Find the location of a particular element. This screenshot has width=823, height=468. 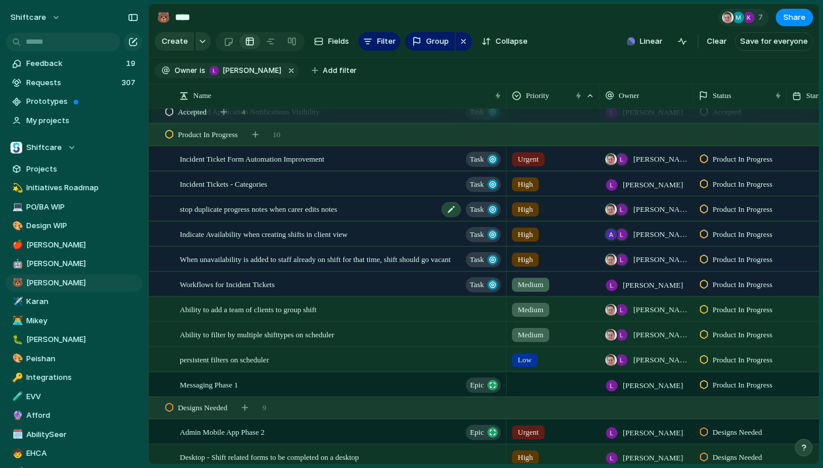

div: 🗓️AbilitySeer is located at coordinates (74, 435).